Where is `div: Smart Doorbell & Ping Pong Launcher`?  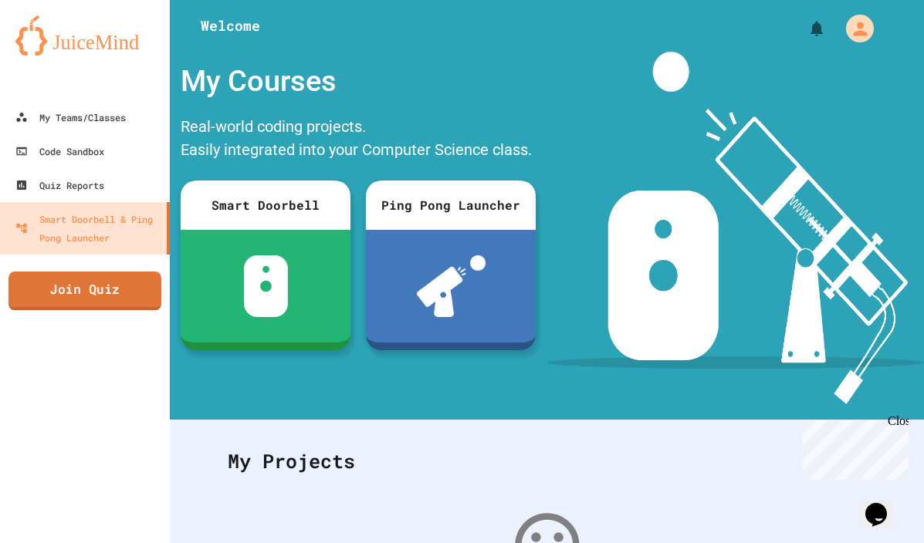
div: Smart Doorbell & Ping Pong Launcher is located at coordinates (88, 228).